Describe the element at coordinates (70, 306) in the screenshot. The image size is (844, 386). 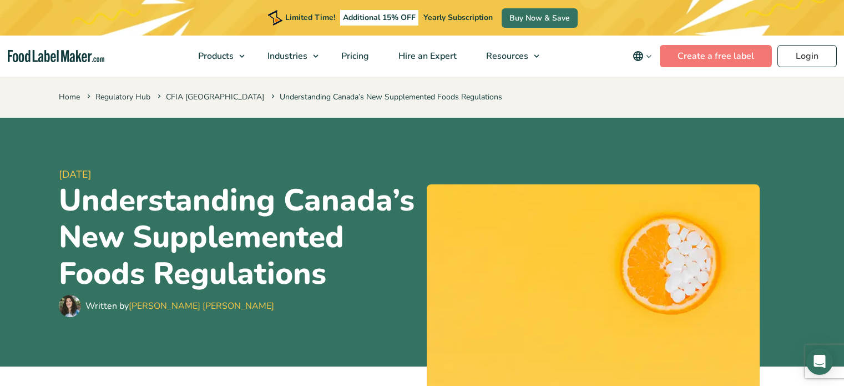
I see `img: Maria Abi Hanna - Food Label Maker` at that location.